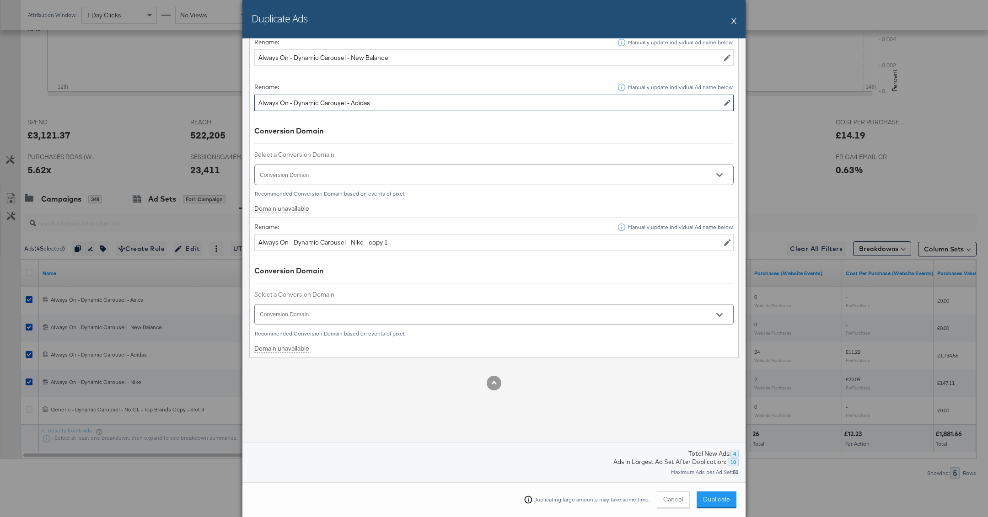 This screenshot has height=517, width=988. What do you see at coordinates (669, 462) in the screenshot?
I see `div: Ads in Largest Ad Set After Duplication:` at bounding box center [669, 462].